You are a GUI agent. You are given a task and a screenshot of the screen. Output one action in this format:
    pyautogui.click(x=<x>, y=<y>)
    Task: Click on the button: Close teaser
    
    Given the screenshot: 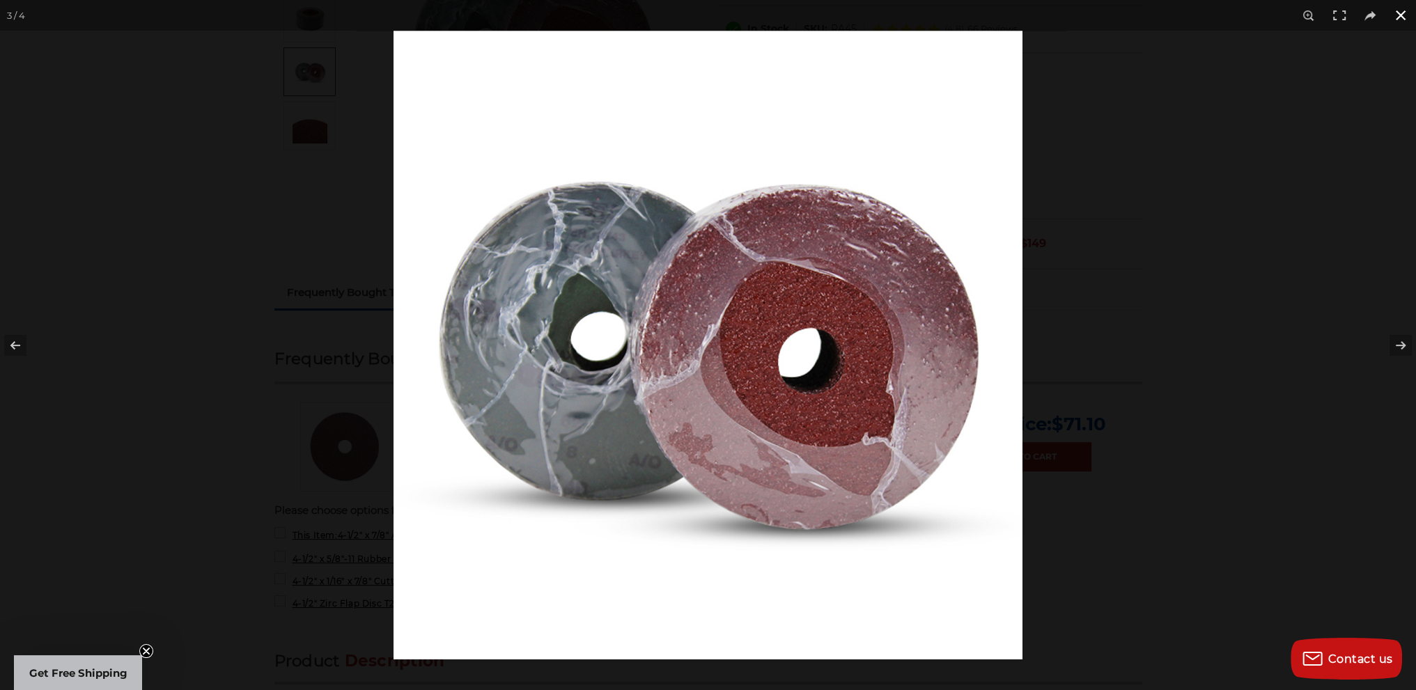 What is the action you would take?
    pyautogui.click(x=146, y=651)
    